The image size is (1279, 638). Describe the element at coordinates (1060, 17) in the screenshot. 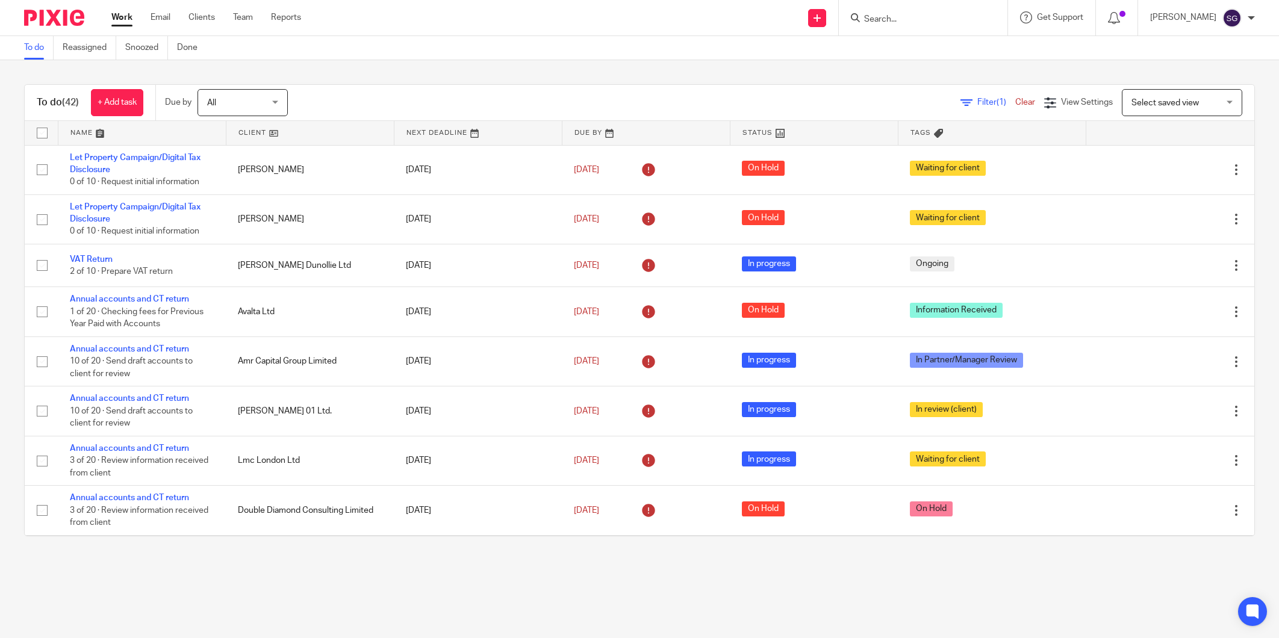

I see `span: Get Support` at that location.